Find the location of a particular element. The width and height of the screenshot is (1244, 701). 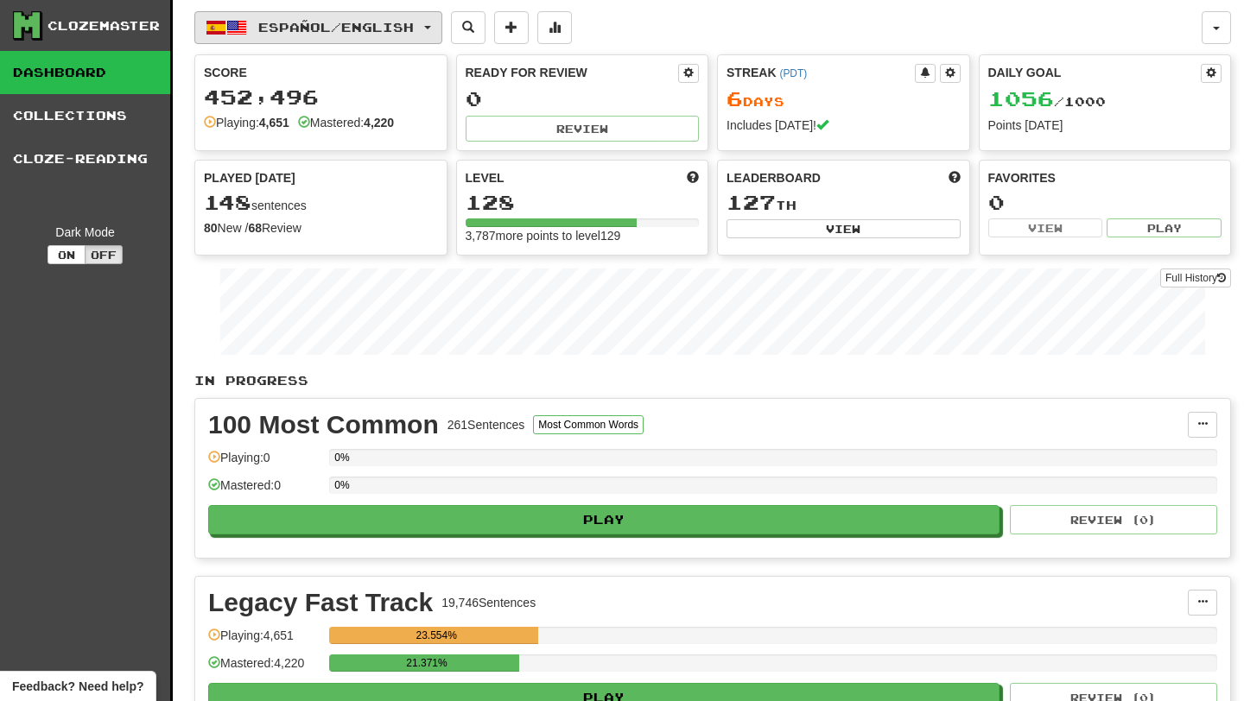

span: Leaderboard is located at coordinates (773, 178).